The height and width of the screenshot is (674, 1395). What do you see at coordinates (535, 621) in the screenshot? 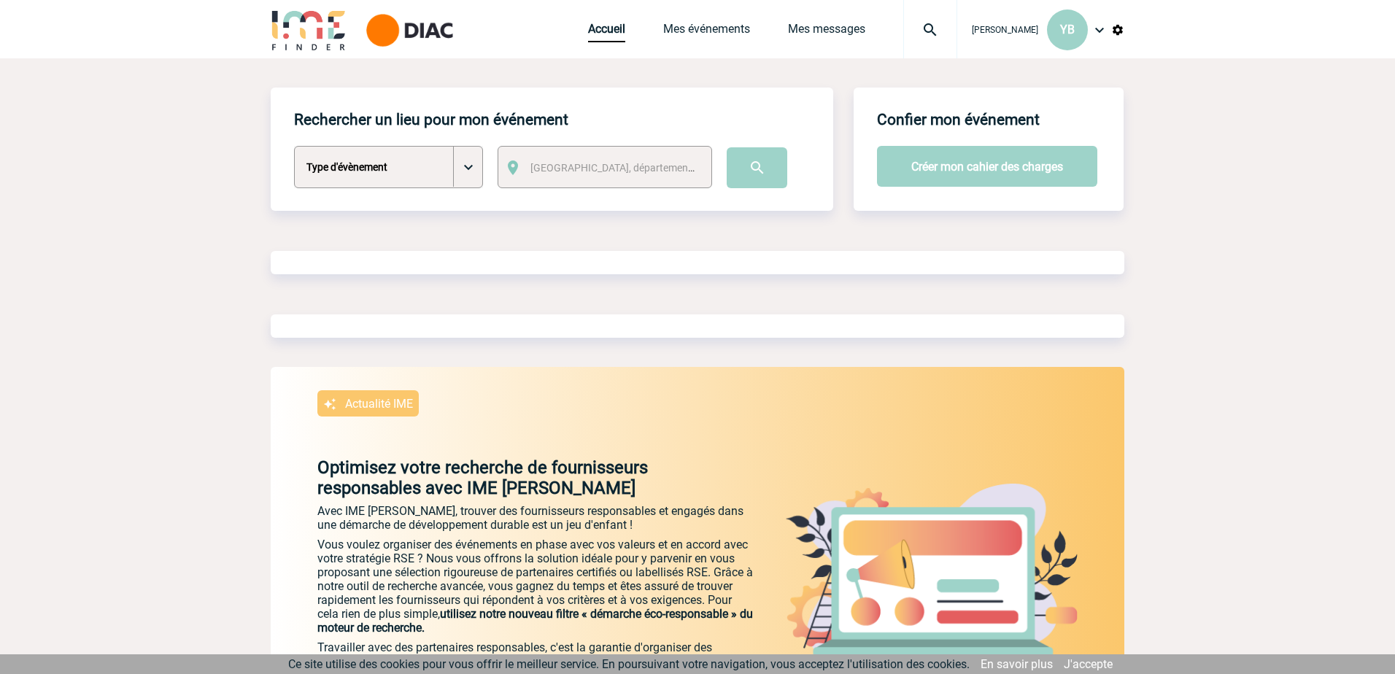
I see `span: utilisez notre nouveau filtre « démarche éco-responsable » du moteur de recherche.` at bounding box center [535, 621].